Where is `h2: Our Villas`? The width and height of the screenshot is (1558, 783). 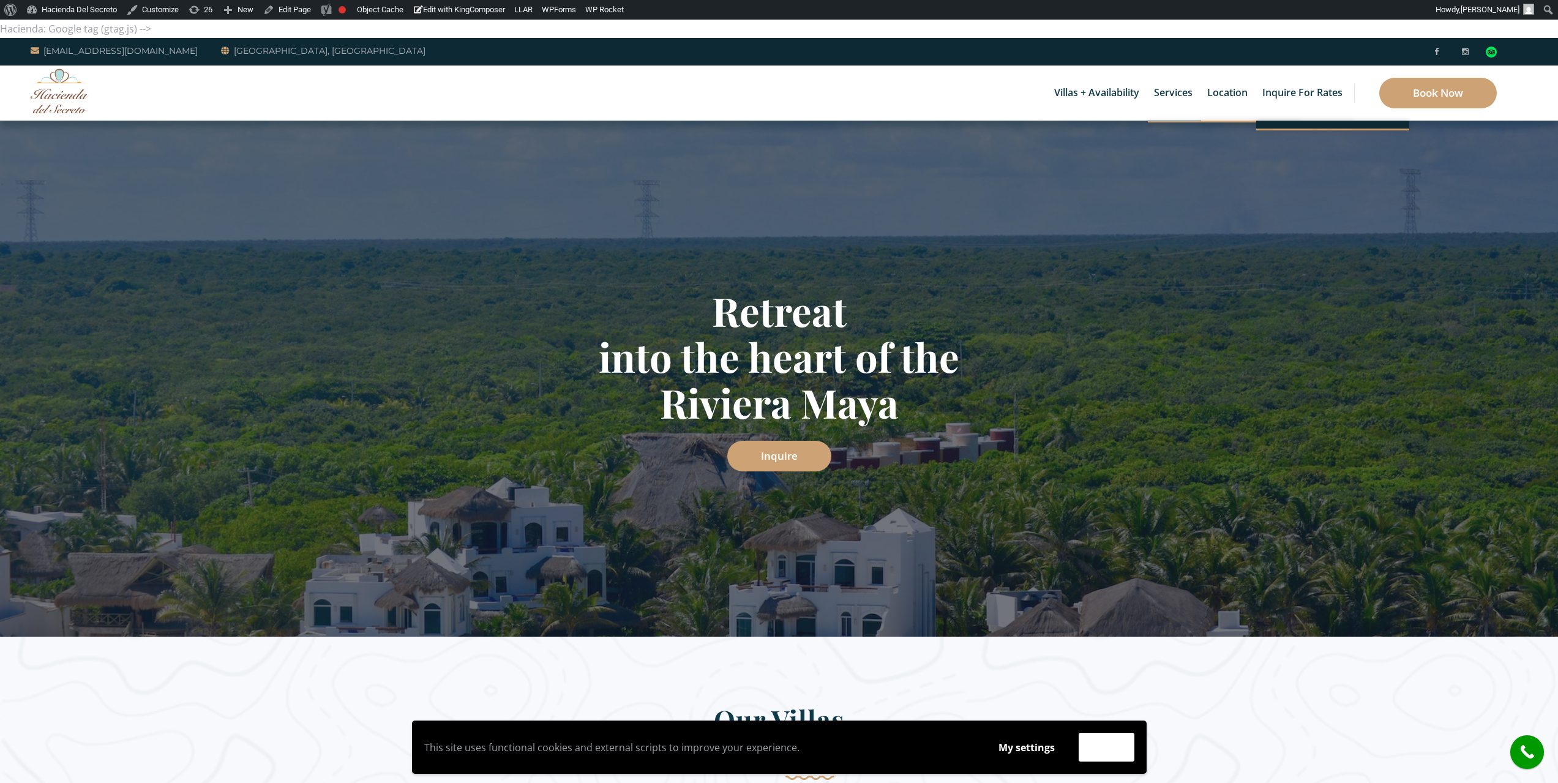
h2: Our Villas is located at coordinates (779, 723).